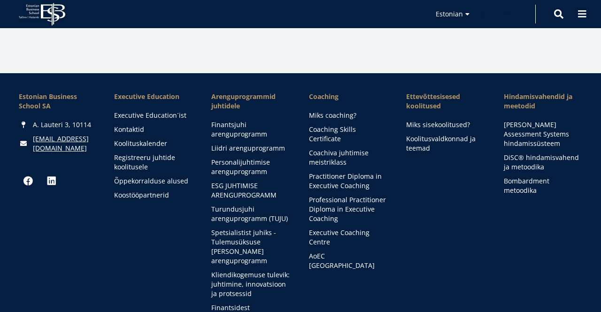 The width and height of the screenshot is (601, 312). Describe the element at coordinates (543, 101) in the screenshot. I see `a: Hindamisvahendid ja meetodid` at that location.